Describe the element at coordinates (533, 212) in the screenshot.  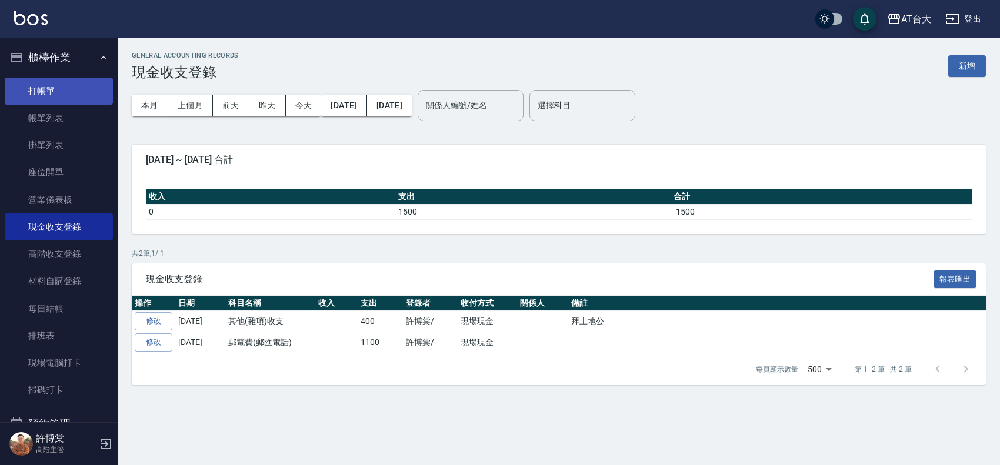
I see `td: 1500` at that location.